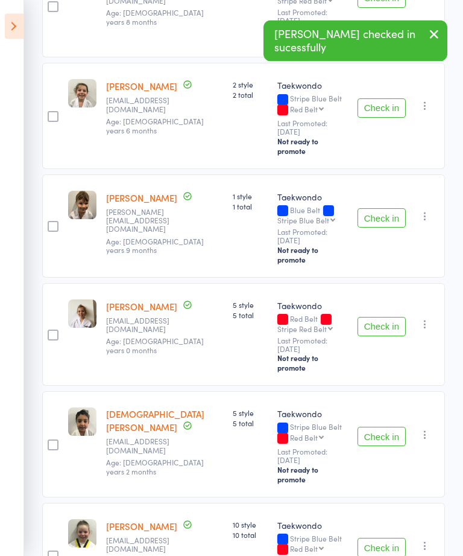  Describe the element at coordinates (250, 95) in the screenshot. I see `span: 2 total` at that location.